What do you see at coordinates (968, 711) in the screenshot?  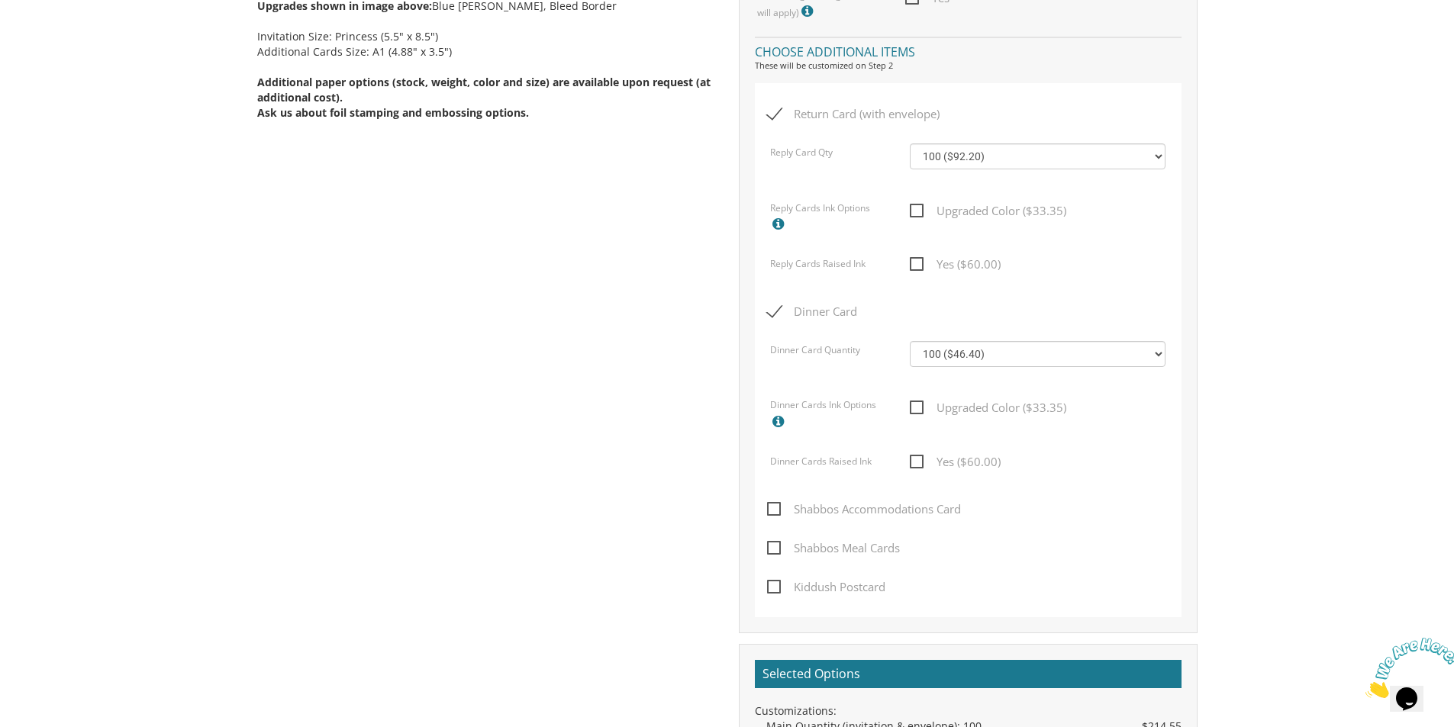 I see `div: Customizations:` at bounding box center [968, 711].